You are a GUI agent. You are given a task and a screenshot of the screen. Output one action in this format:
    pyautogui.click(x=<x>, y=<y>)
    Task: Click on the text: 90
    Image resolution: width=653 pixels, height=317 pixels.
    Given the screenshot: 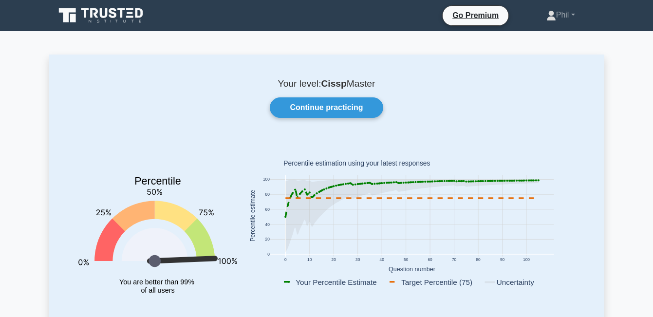 What is the action you would take?
    pyautogui.click(x=502, y=259)
    